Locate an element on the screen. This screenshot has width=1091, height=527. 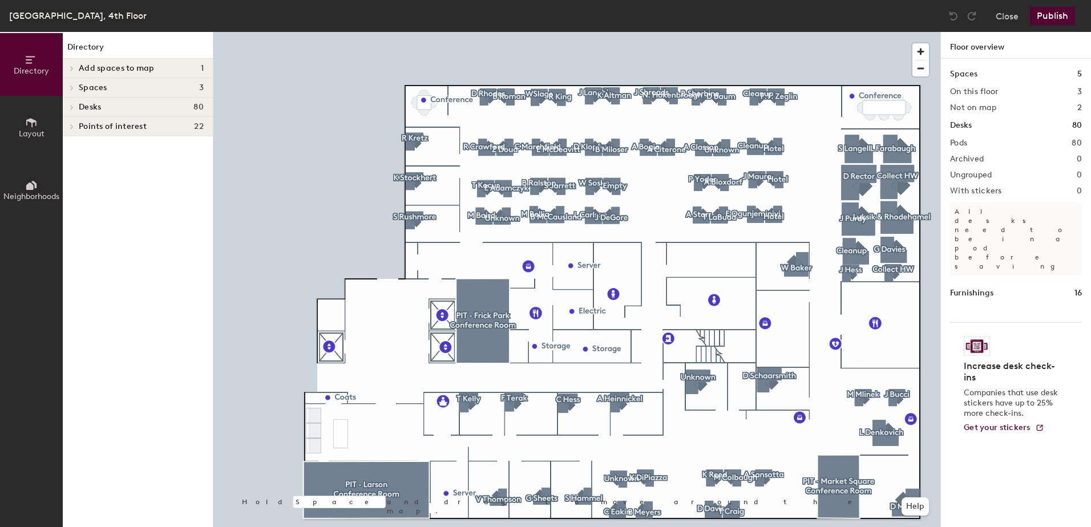
h1: Desks is located at coordinates (961, 126).